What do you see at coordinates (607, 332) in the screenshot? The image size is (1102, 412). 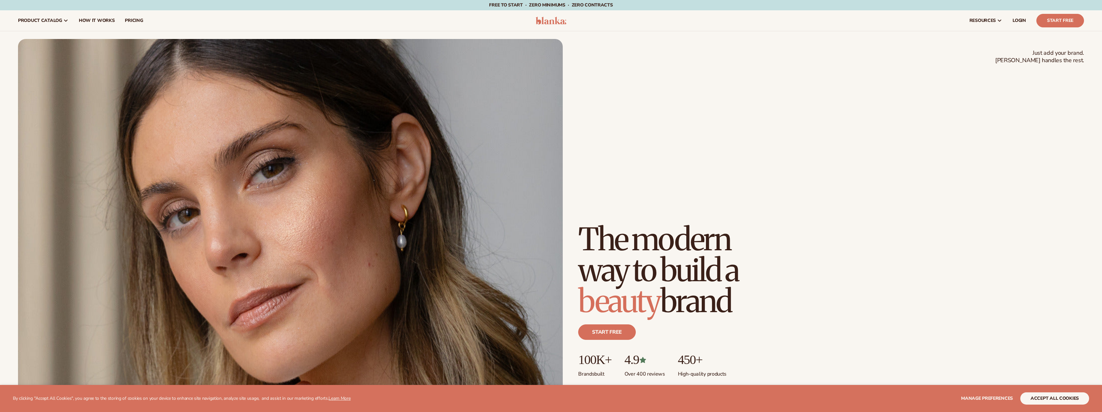 I see `a: Start free` at bounding box center [607, 332].